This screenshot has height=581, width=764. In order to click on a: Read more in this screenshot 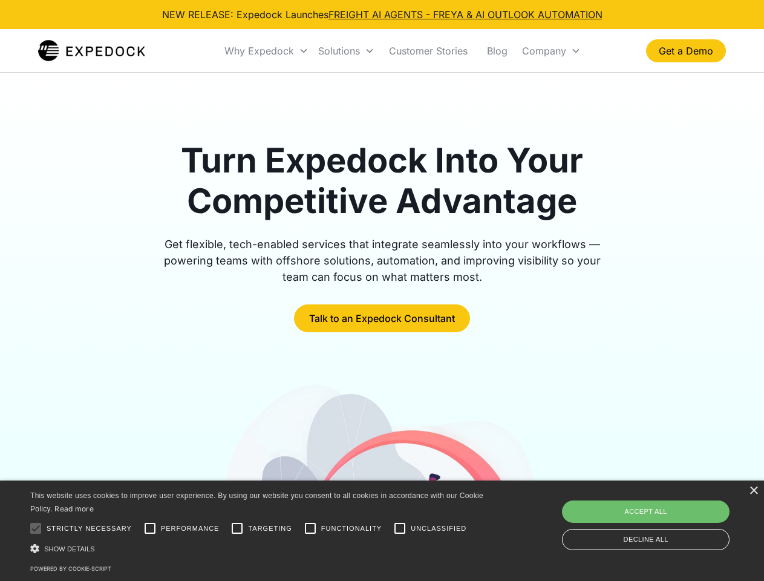, I will do `click(74, 508)`.